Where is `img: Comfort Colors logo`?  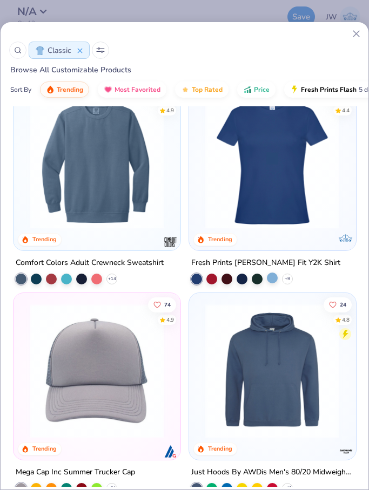 img: Comfort Colors logo is located at coordinates (170, 242).